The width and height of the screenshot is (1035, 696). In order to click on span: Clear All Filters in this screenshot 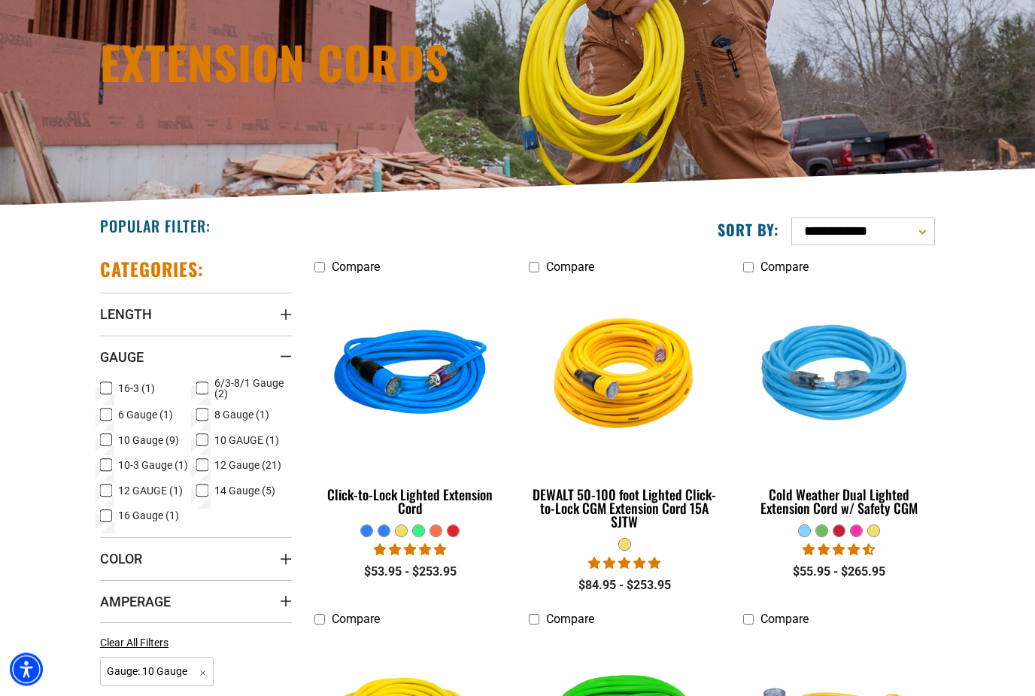, I will do `click(134, 643)`.